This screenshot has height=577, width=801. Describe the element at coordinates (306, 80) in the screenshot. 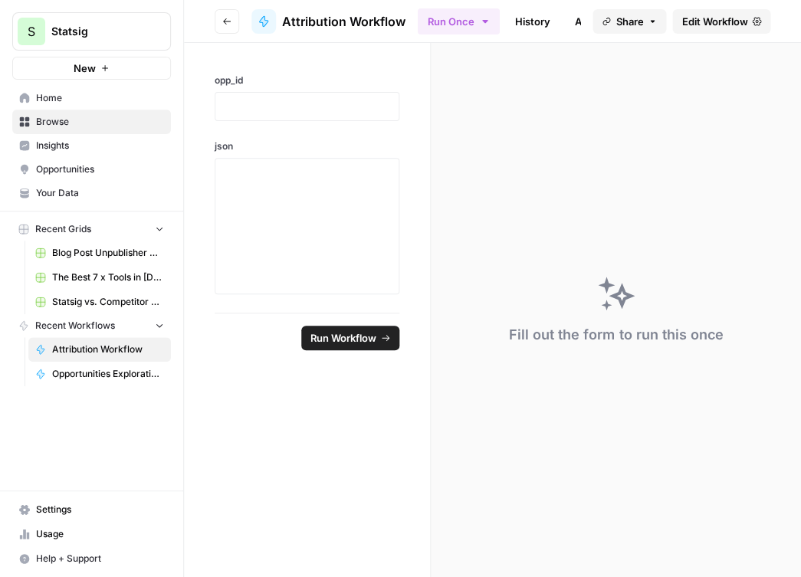

I see `label: opp_id` at that location.